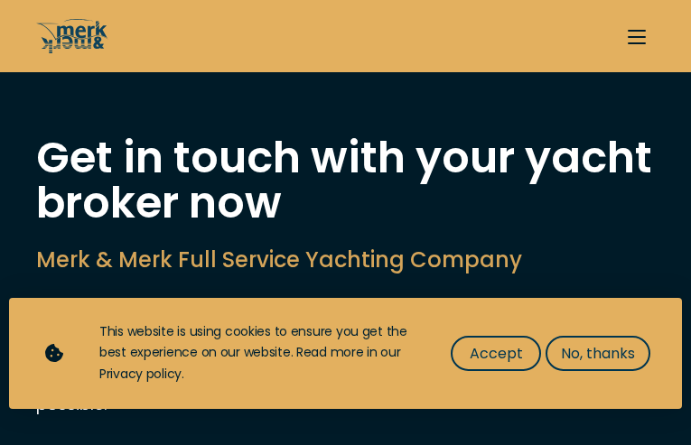 The height and width of the screenshot is (445, 691). Describe the element at coordinates (140, 374) in the screenshot. I see `a: Privacy policy` at that location.